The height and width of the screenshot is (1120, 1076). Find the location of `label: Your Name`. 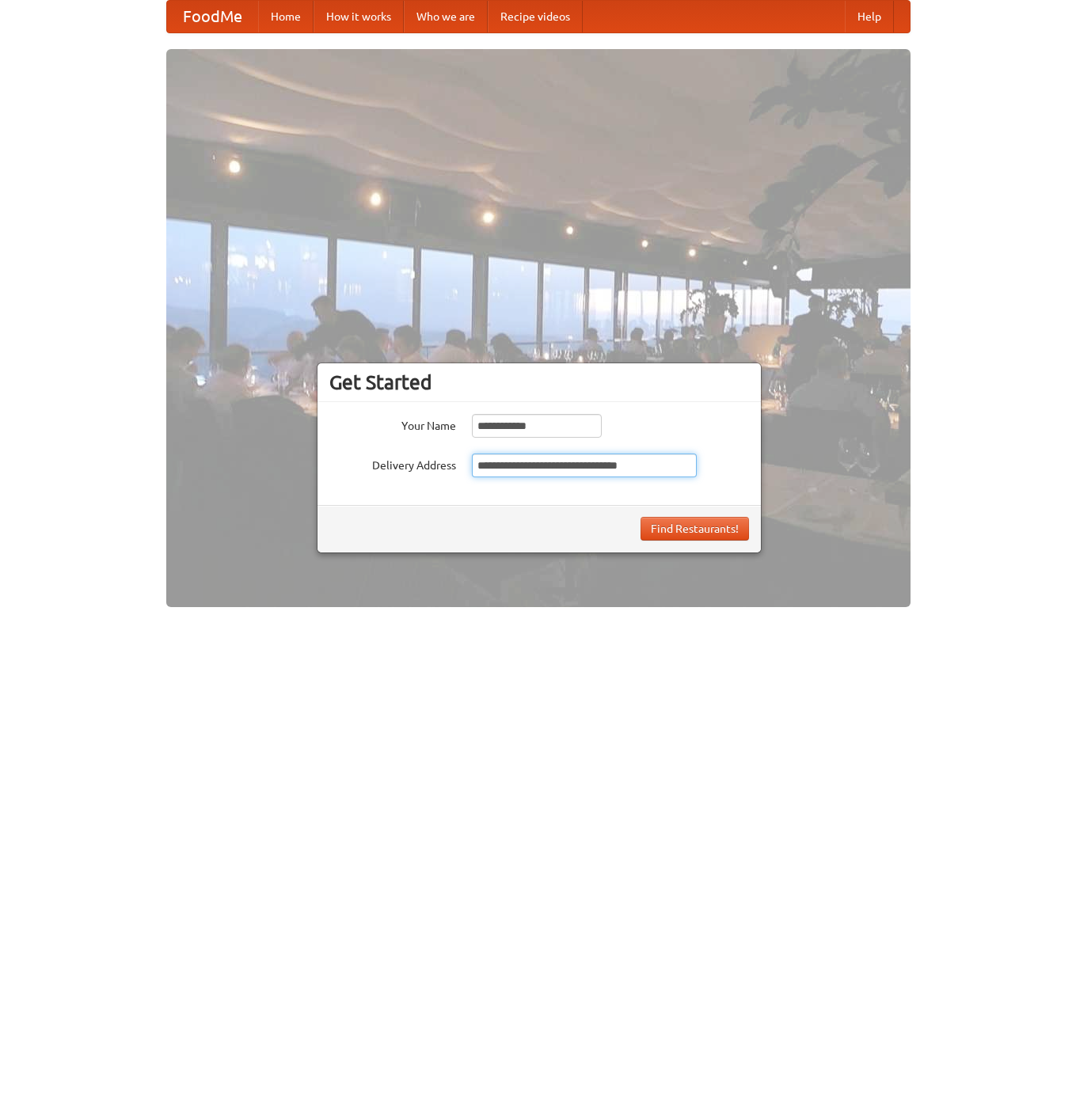

label: Your Name is located at coordinates (392, 424).